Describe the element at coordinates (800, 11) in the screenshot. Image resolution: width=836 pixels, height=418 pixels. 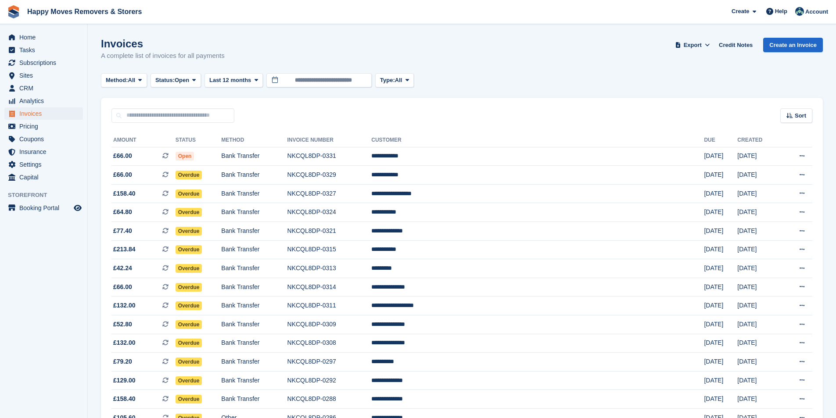
I see `img: Admin` at that location.